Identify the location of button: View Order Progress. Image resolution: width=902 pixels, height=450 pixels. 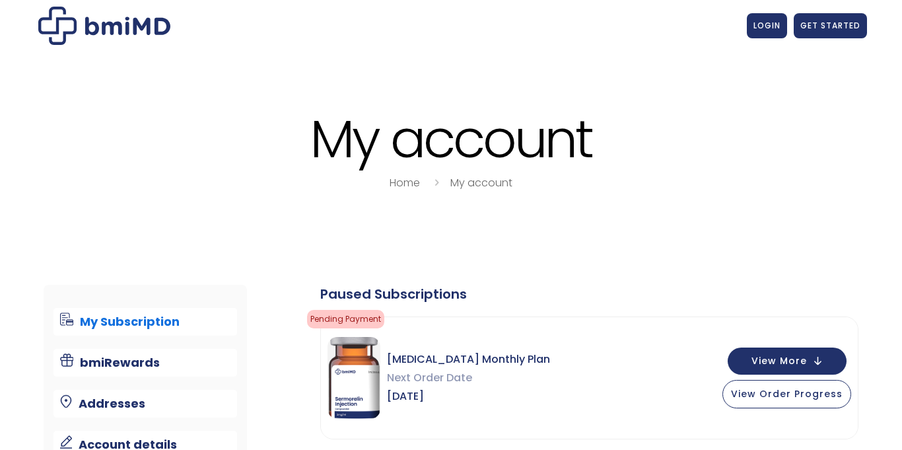
(787, 394).